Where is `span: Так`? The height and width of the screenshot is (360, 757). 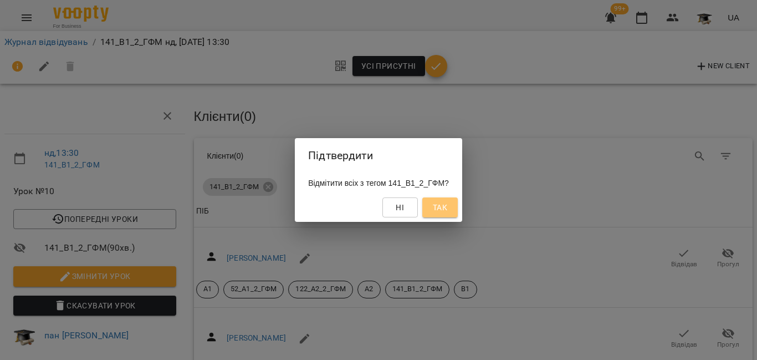
span: Так is located at coordinates (440, 207).